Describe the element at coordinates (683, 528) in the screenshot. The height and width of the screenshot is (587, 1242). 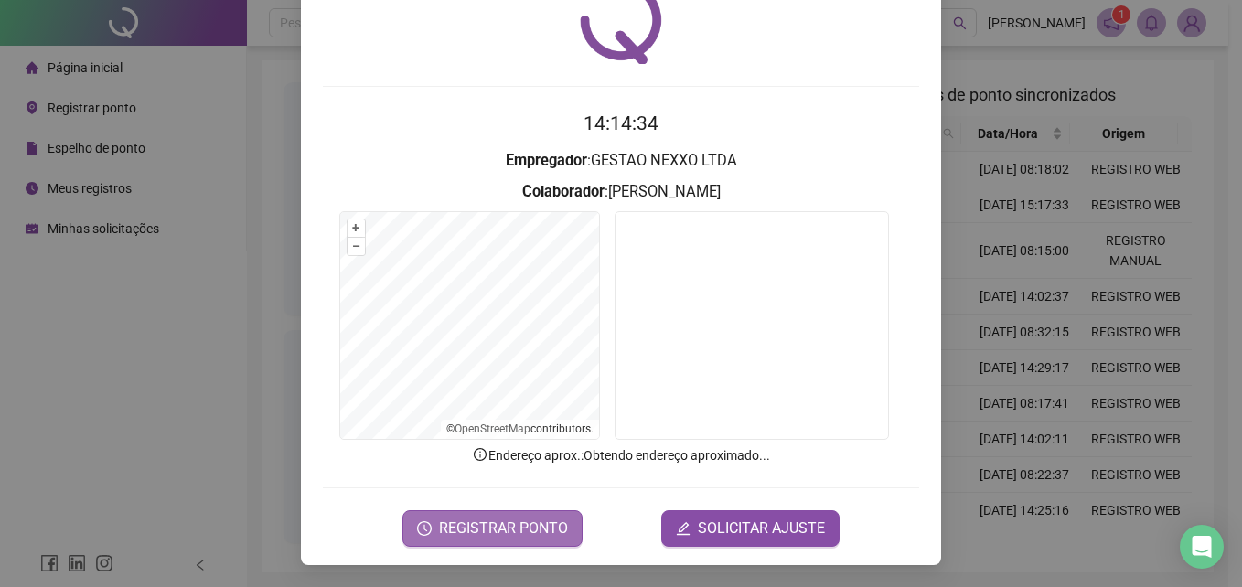
I see `span: edit` at that location.